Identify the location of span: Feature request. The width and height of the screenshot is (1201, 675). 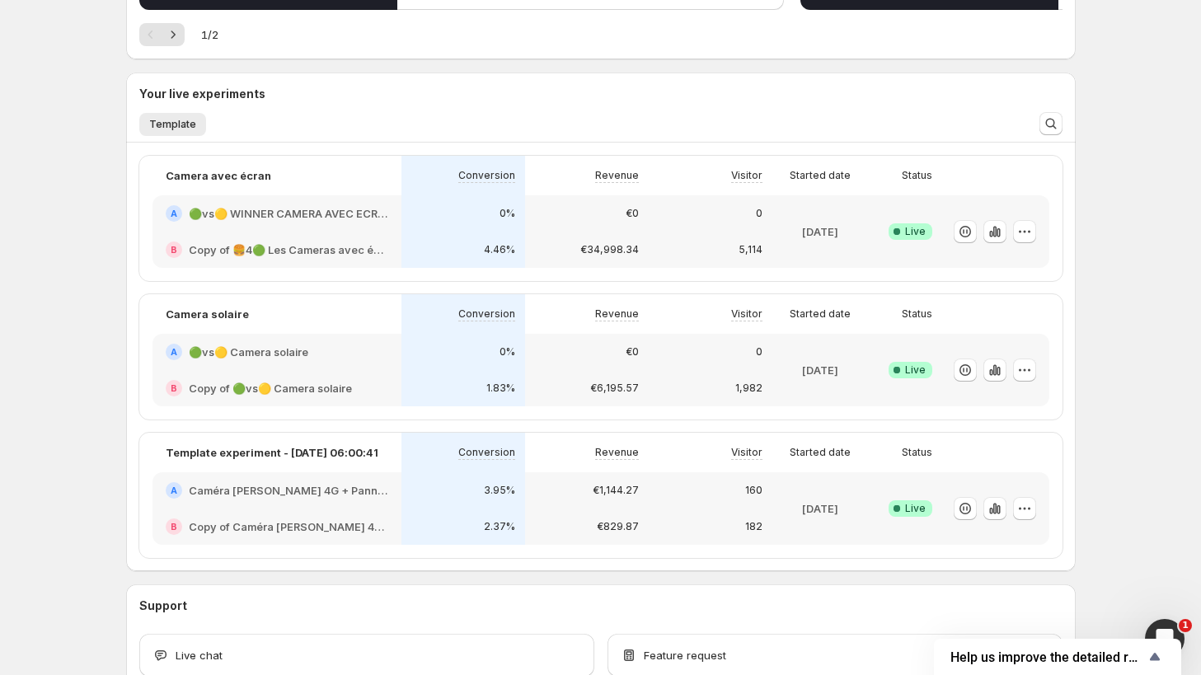
(685, 655).